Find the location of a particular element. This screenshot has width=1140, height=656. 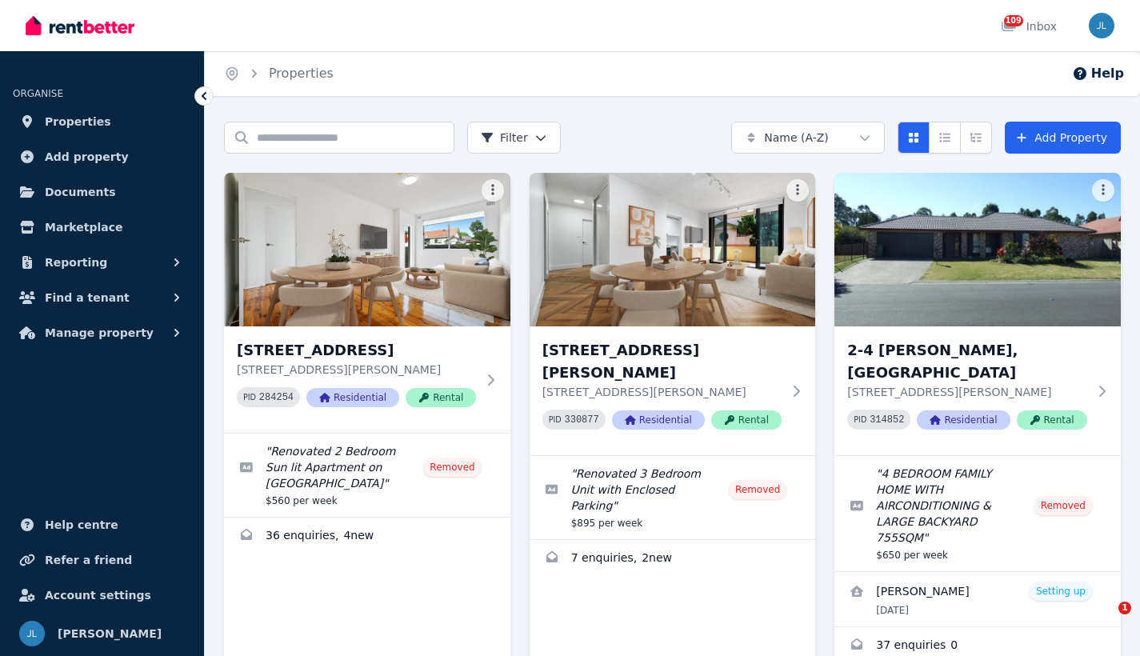

span: Add property is located at coordinates (86, 157).